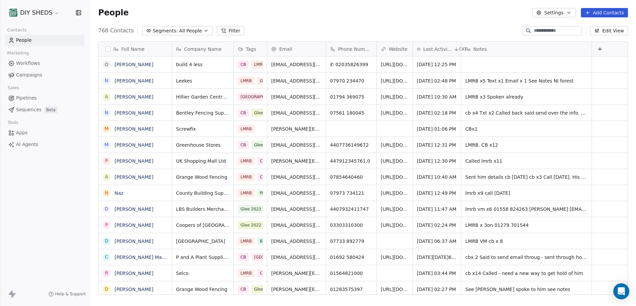  What do you see at coordinates (119, 193) in the screenshot?
I see `a: Naz` at bounding box center [119, 193].